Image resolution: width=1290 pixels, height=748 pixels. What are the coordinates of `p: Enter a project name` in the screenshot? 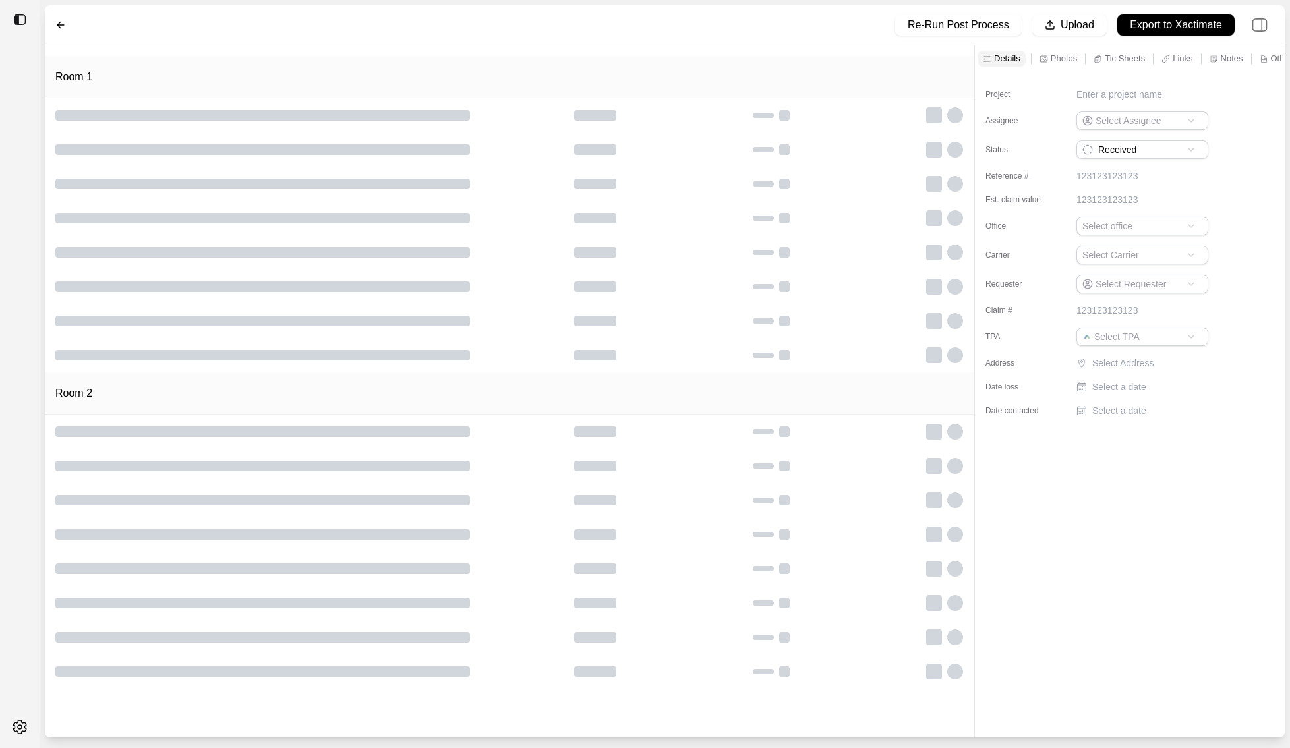 It's located at (1119, 94).